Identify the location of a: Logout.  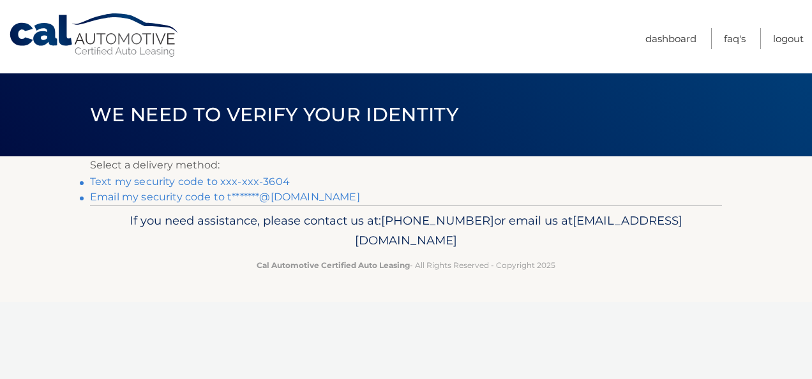
(788, 38).